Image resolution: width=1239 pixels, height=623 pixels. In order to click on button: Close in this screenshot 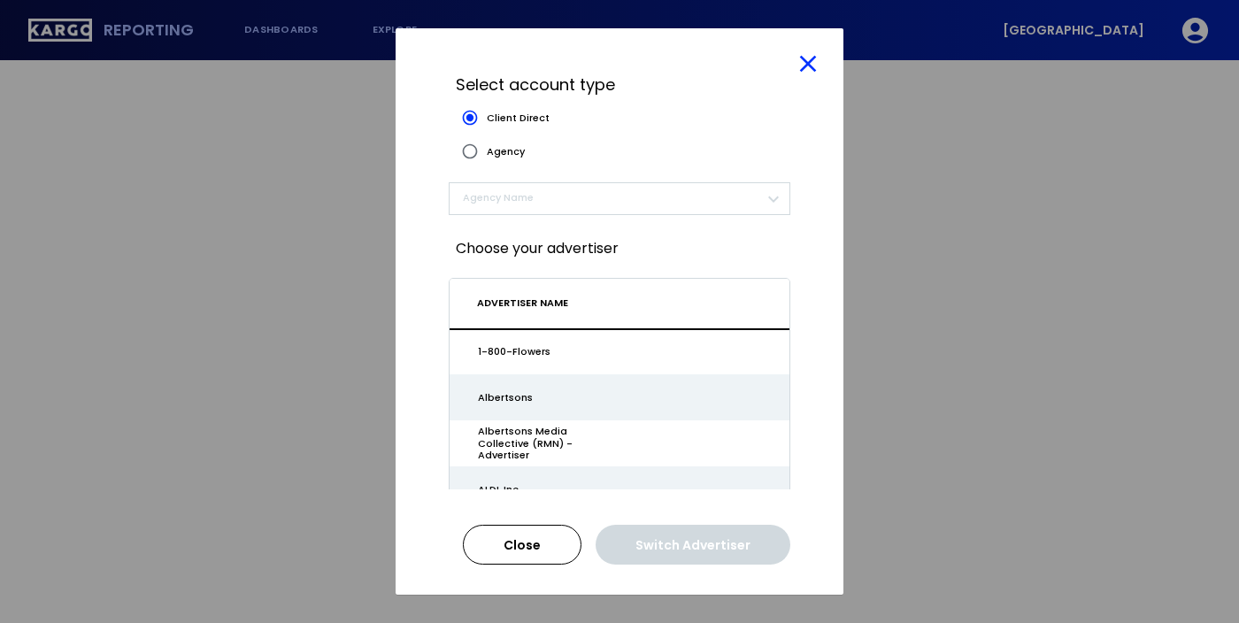, I will do `click(522, 544)`.